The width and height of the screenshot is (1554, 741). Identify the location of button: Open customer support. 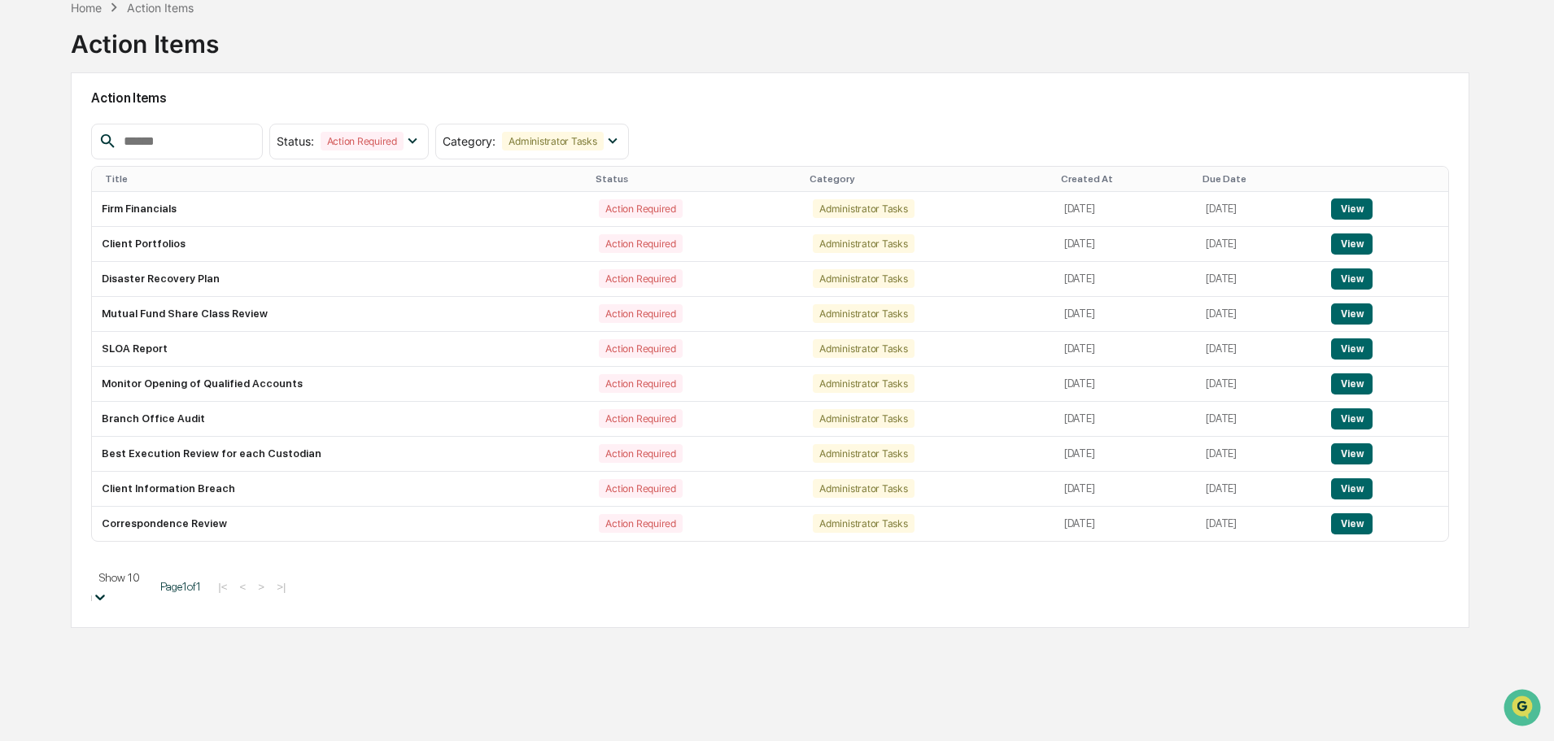
(20, 20).